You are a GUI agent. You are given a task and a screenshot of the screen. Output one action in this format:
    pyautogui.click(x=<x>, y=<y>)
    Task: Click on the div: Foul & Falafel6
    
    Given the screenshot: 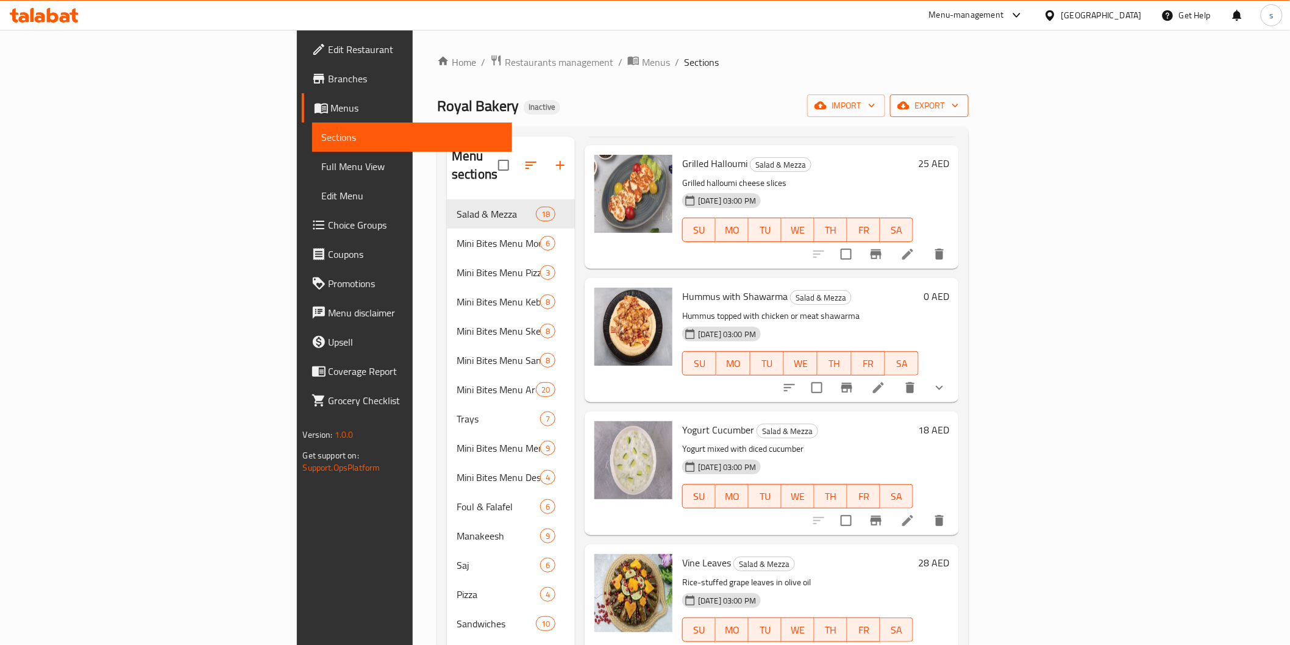 What is the action you would take?
    pyautogui.click(x=511, y=507)
    